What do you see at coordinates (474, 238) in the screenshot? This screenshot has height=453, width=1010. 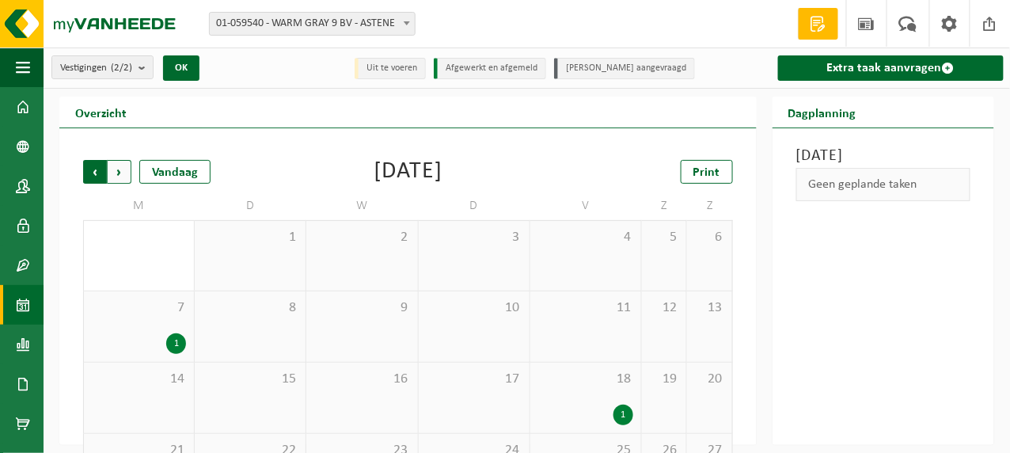 I see `span: 3` at bounding box center [474, 238].